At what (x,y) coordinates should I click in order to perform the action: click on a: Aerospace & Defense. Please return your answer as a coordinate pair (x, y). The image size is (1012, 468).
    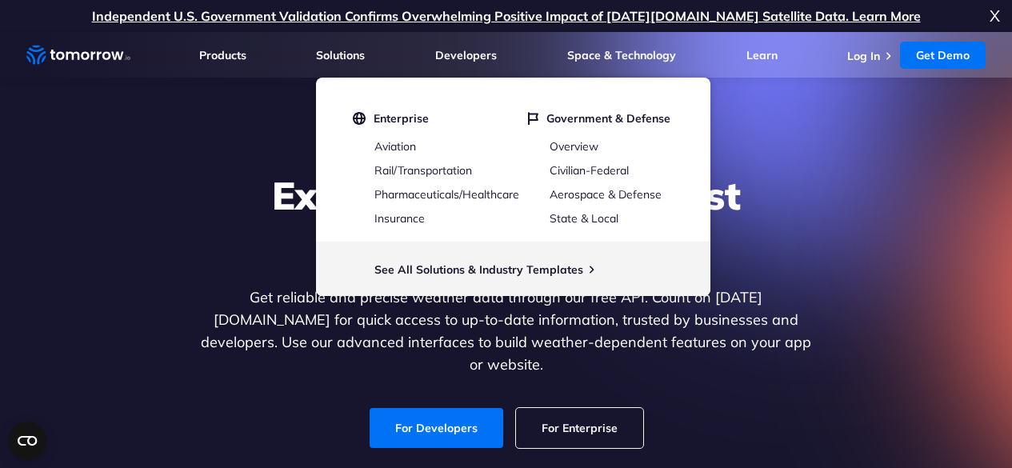
    Looking at the image, I should click on (606, 194).